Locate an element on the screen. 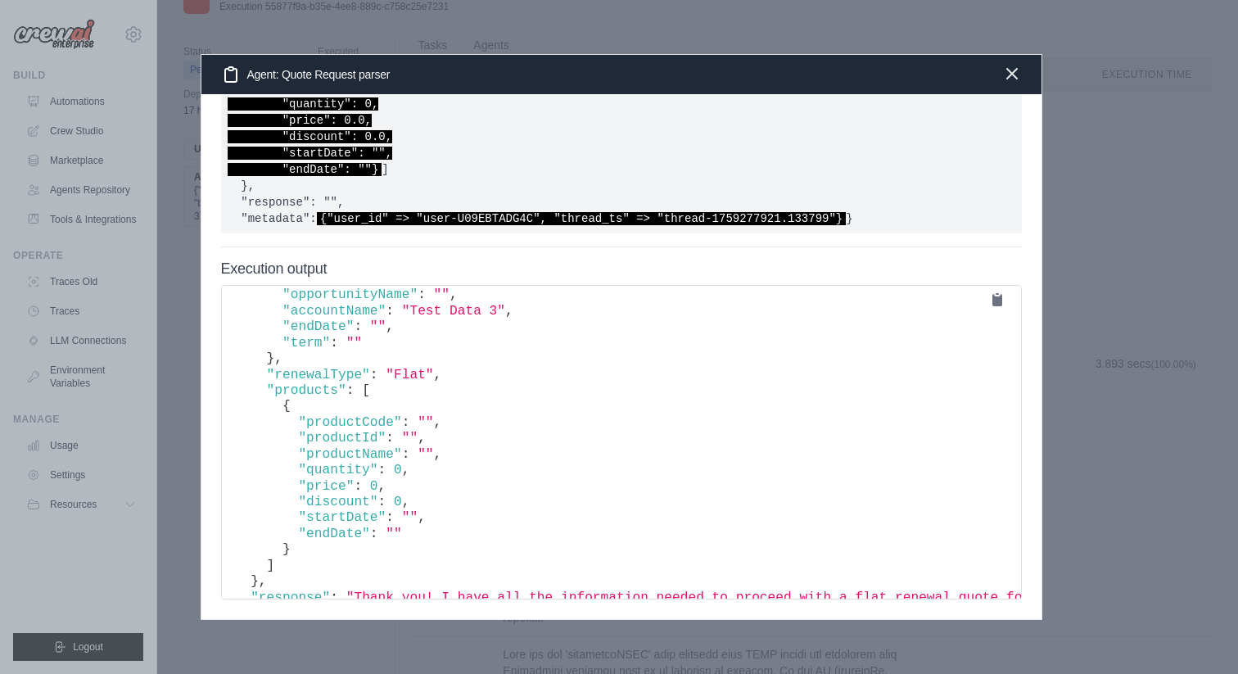  span: "quantity" is located at coordinates (337, 470).